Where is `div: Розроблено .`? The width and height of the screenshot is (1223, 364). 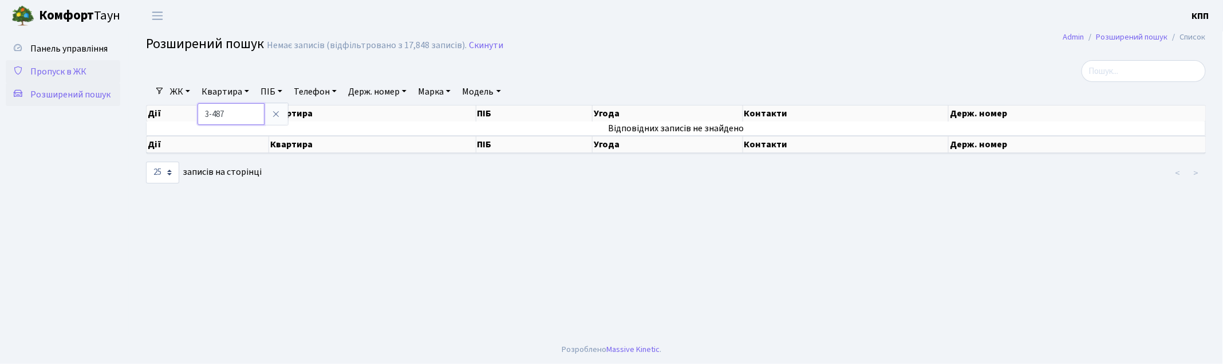
div: Розроблено . is located at coordinates (612, 349).